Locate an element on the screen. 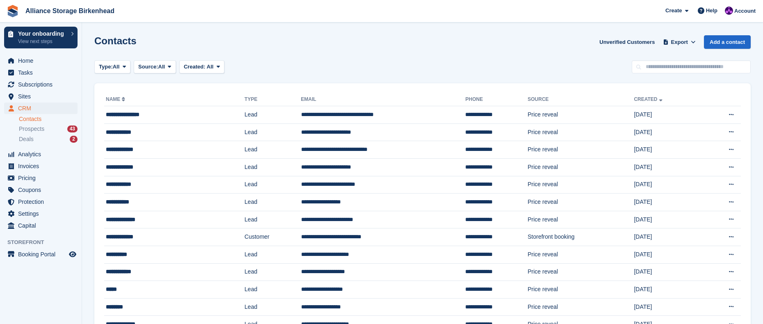 The width and height of the screenshot is (763, 324). button: Created: All is located at coordinates (202, 67).